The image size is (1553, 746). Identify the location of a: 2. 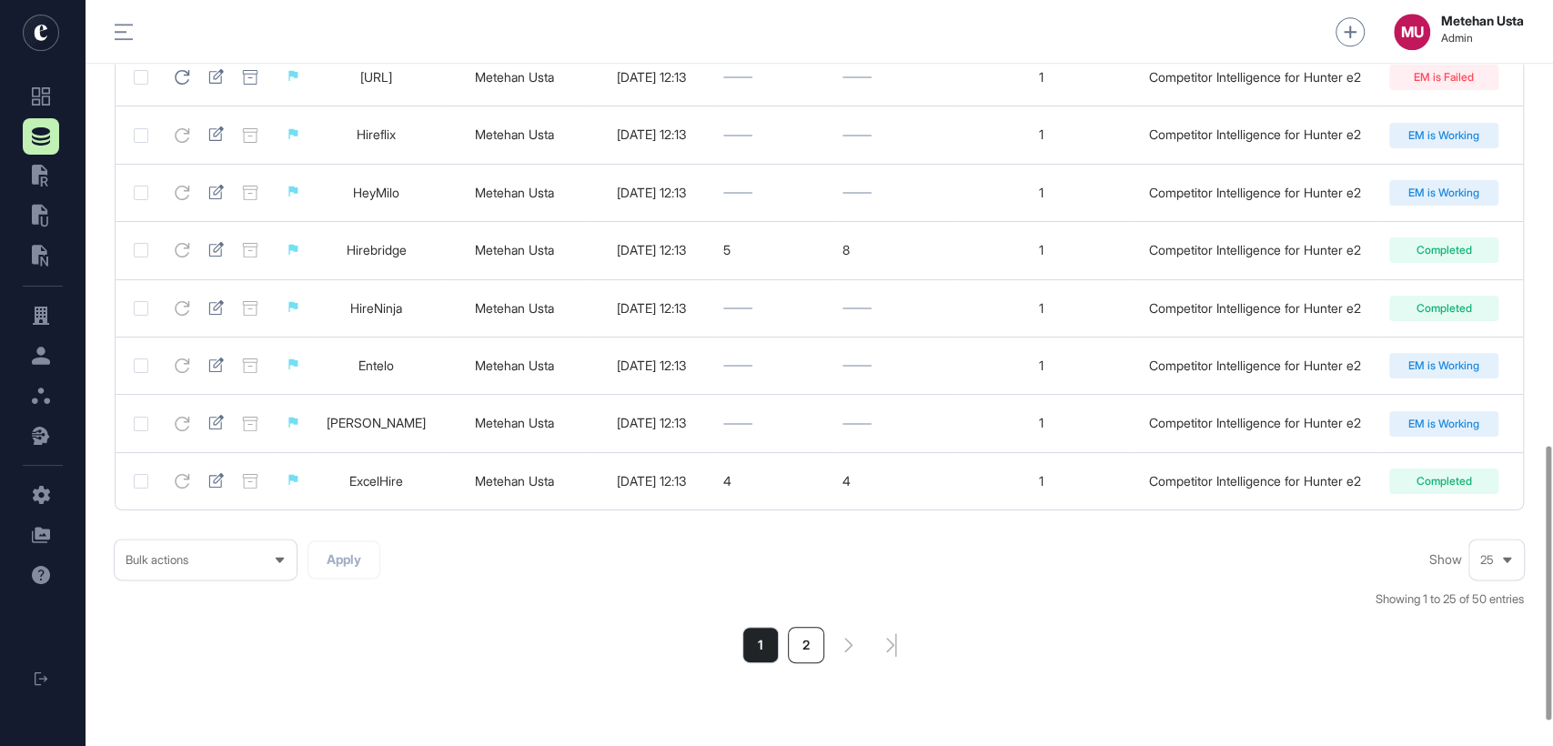
(806, 645).